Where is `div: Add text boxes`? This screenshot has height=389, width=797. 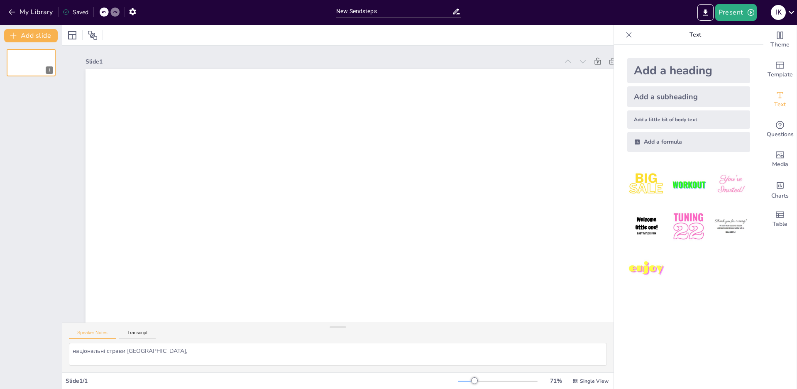
div: Add text boxes is located at coordinates (780, 100).